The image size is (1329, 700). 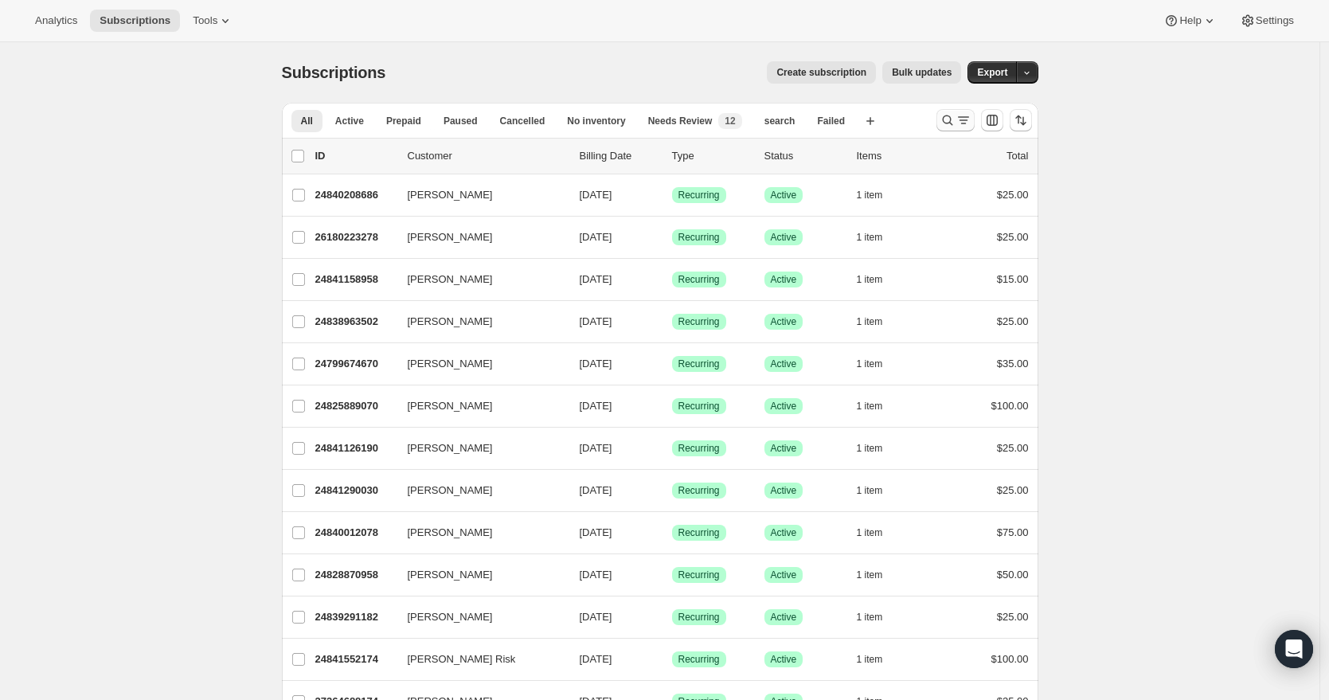 I want to click on p: 24825889070, so click(x=355, y=406).